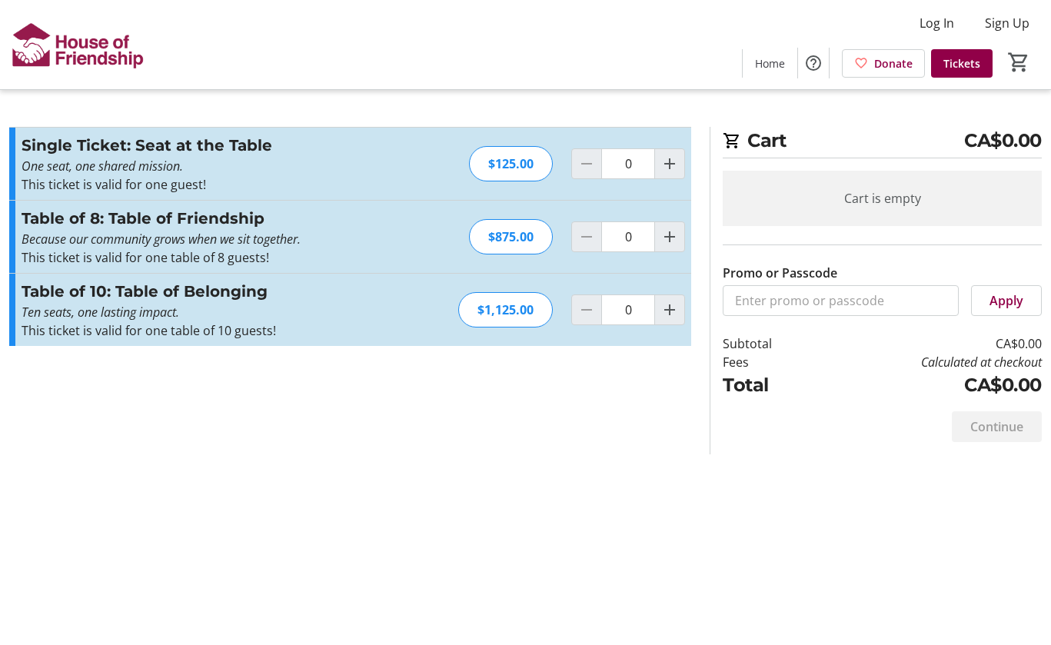  What do you see at coordinates (893, 63) in the screenshot?
I see `span: Donate` at bounding box center [893, 63].